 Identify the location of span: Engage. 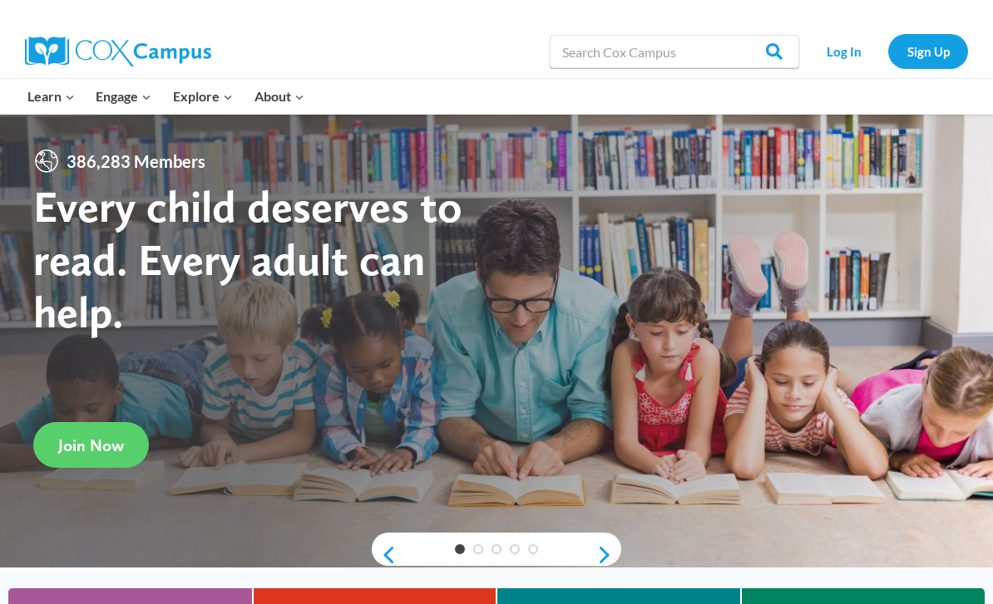
(123, 96).